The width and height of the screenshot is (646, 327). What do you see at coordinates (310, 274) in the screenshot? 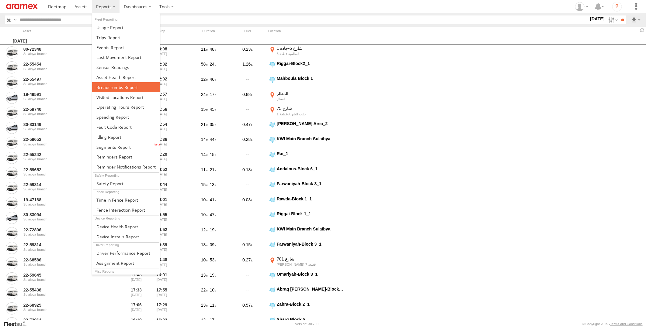
I see `div: Omariyah-Block 3_1` at bounding box center [310, 274].